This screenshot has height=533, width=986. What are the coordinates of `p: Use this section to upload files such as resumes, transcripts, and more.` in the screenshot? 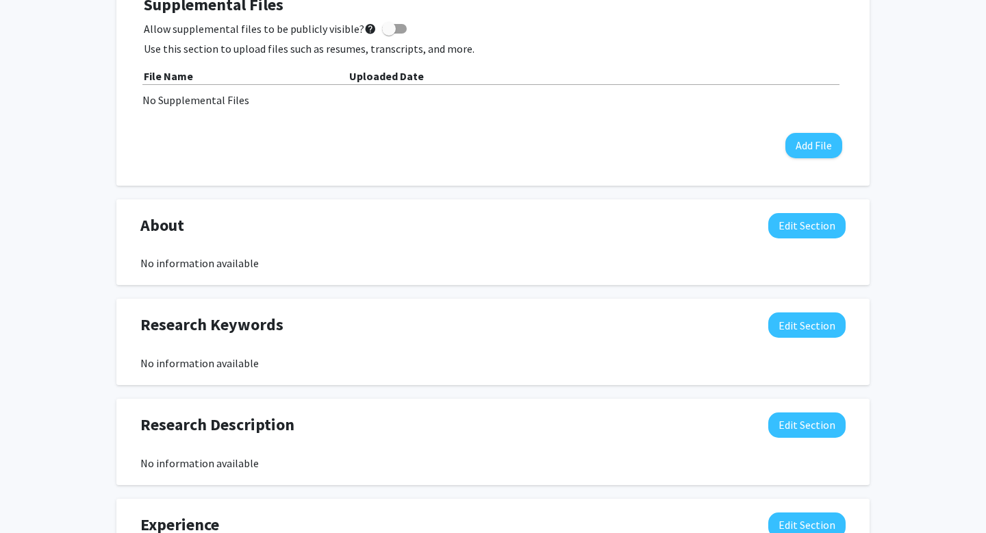 It's located at (493, 49).